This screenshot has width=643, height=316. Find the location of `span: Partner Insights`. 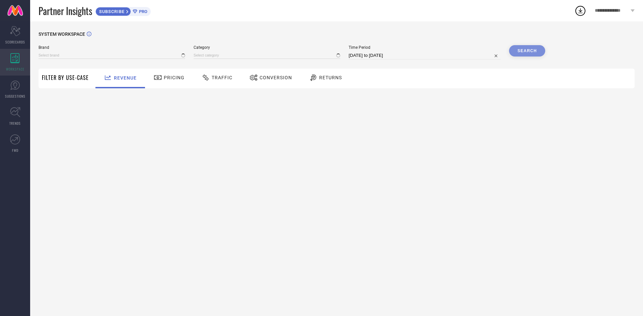

span: Partner Insights is located at coordinates (65, 11).